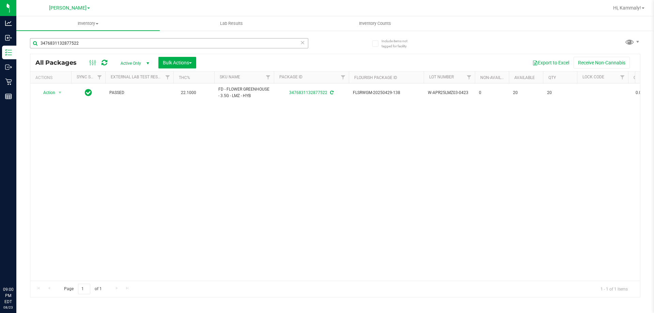  Describe the element at coordinates (303, 43) in the screenshot. I see `span: Clear` at that location.